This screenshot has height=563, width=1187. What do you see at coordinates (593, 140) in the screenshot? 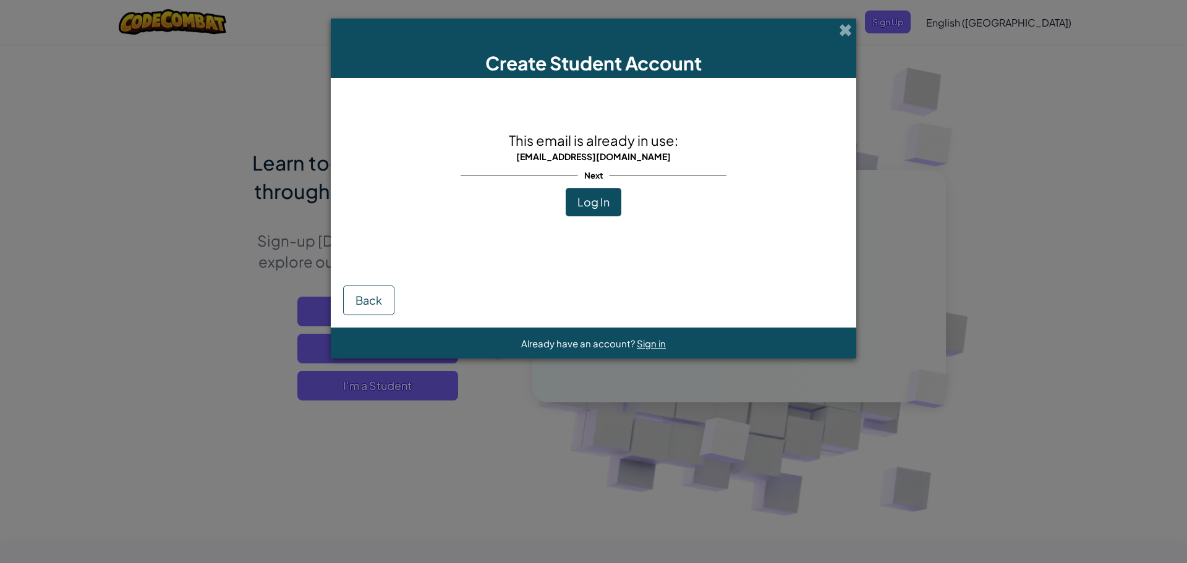
I see `span: This email is already in use:` at bounding box center [593, 140].